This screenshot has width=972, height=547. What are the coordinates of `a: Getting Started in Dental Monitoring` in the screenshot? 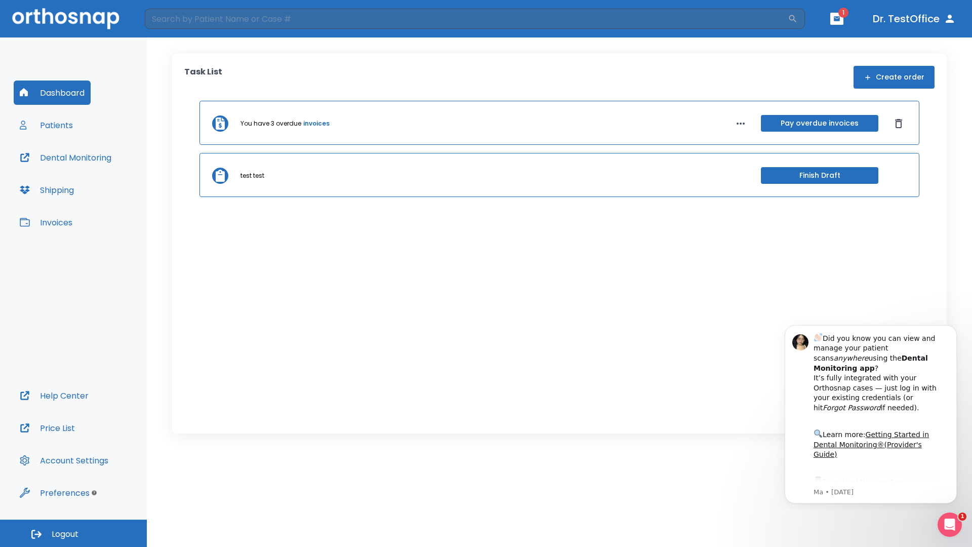 It's located at (102, 124).